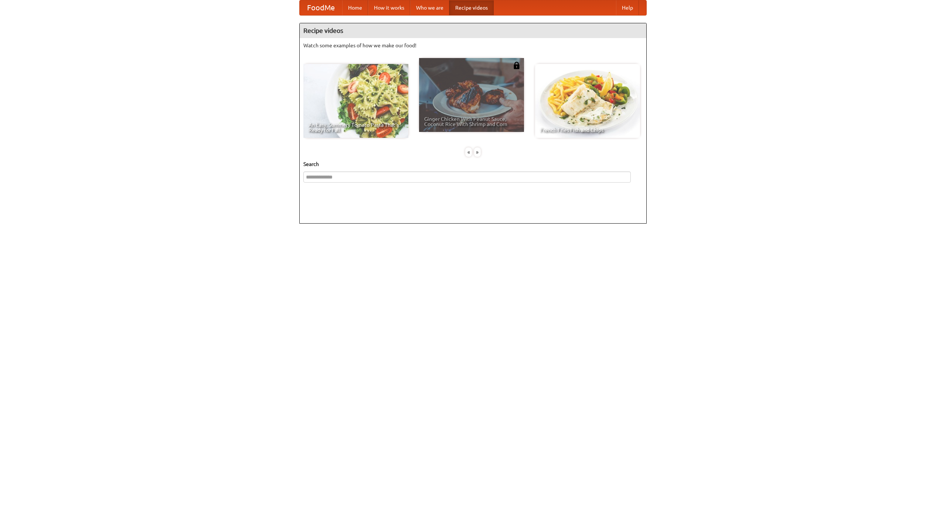 The image size is (946, 523). What do you see at coordinates (627, 8) in the screenshot?
I see `a: Help` at bounding box center [627, 8].